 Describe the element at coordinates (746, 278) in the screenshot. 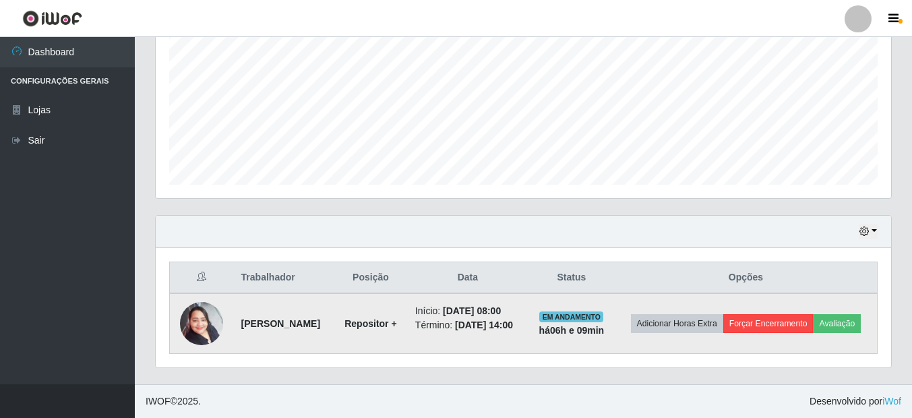

I see `th: Opções` at that location.